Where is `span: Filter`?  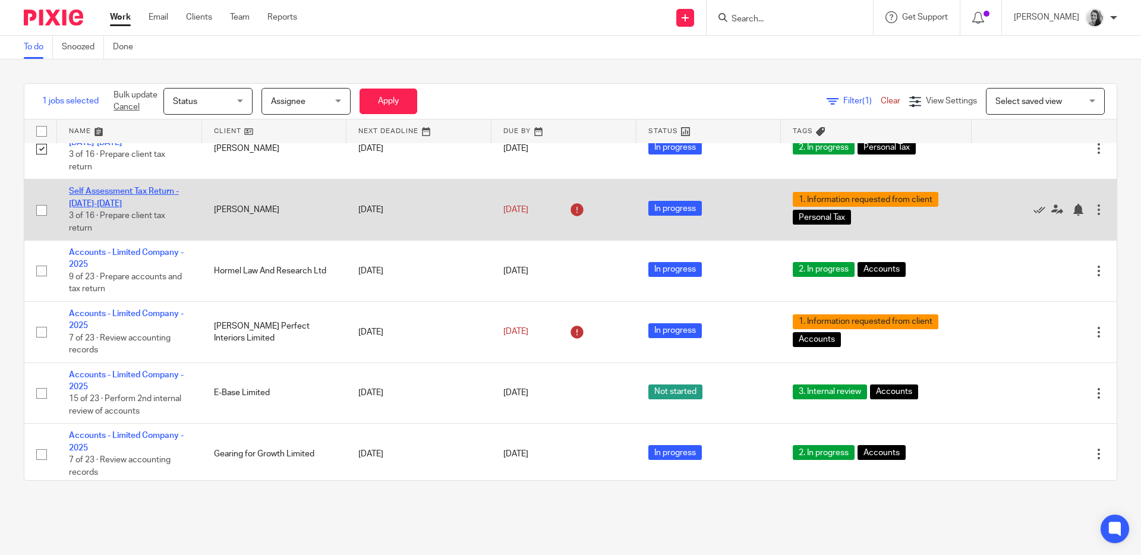
span: Filter is located at coordinates (861, 101).